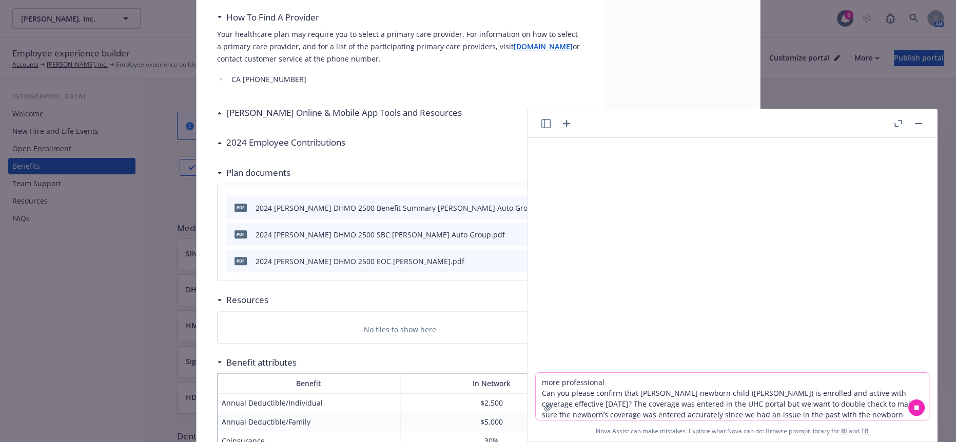 The width and height of the screenshot is (956, 442). What do you see at coordinates (247, 300) in the screenshot?
I see `h3: Resources` at bounding box center [247, 300].